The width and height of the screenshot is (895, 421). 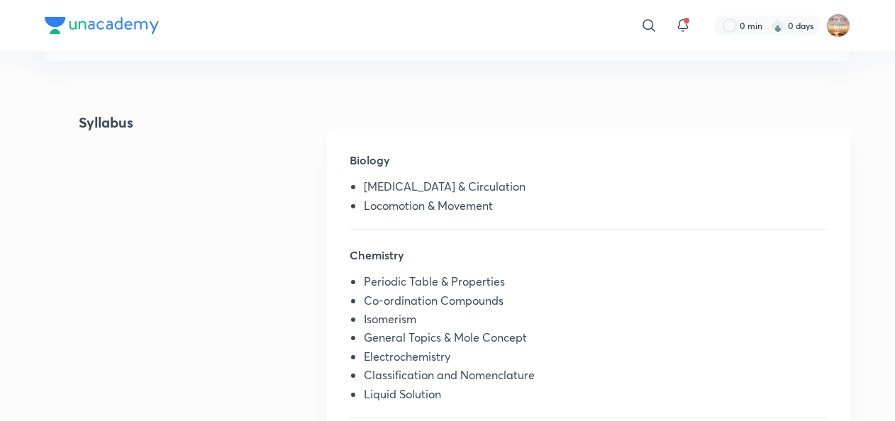 I want to click on li: Co-ordination Compounds, so click(x=596, y=304).